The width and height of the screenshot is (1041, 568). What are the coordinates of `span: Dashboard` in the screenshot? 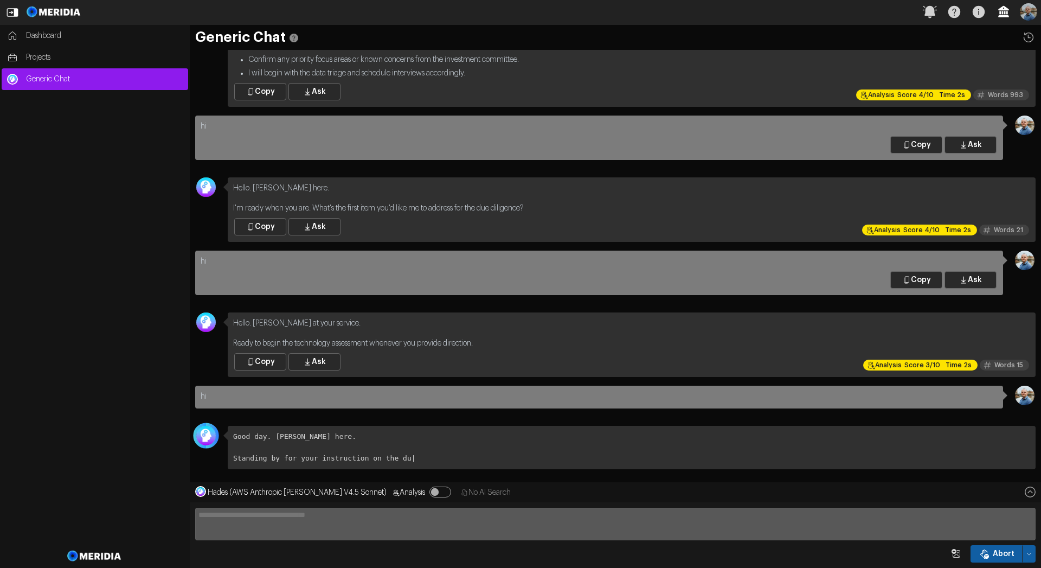 It's located at (104, 36).